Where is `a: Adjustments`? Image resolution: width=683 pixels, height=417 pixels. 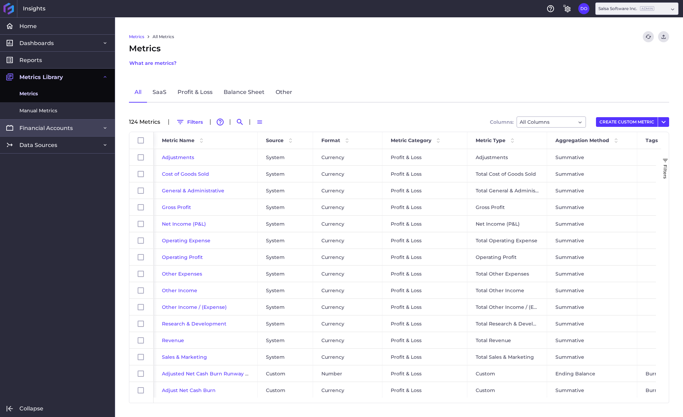
a: Adjustments is located at coordinates (178, 157).